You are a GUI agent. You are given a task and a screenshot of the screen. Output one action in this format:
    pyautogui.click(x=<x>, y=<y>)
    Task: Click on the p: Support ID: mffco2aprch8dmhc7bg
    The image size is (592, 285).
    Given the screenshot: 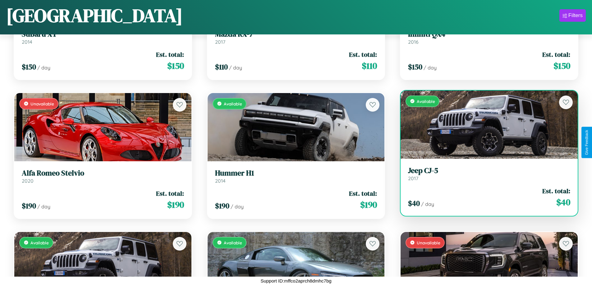 What is the action you would take?
    pyautogui.click(x=296, y=281)
    